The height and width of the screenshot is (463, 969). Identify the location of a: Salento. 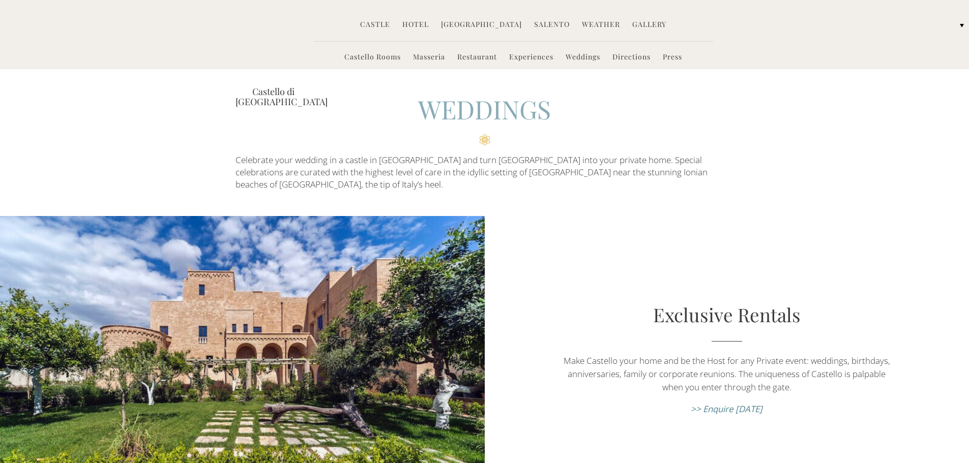
(552, 25).